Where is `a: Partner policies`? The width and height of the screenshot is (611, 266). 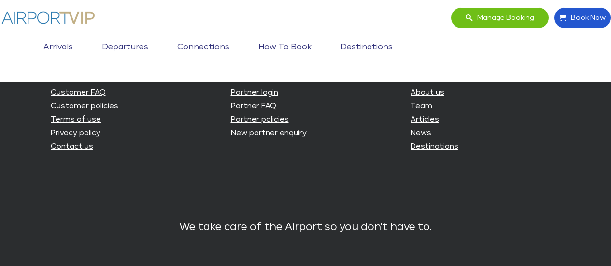 a: Partner policies is located at coordinates (260, 119).